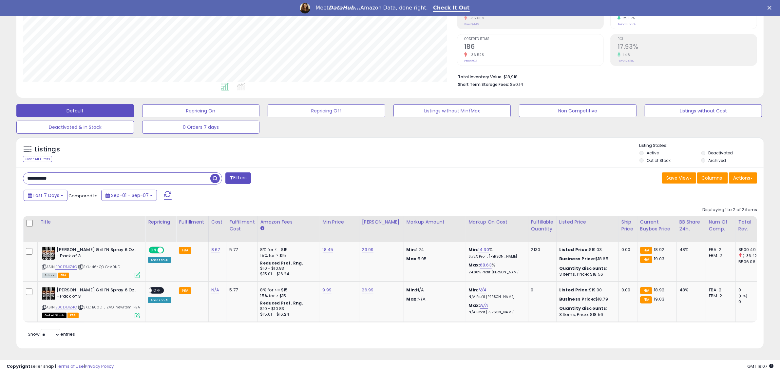 The image size is (780, 373). Describe the element at coordinates (760, 366) in the screenshot. I see `span: 2025-09-15 19:07 GMT` at that location.